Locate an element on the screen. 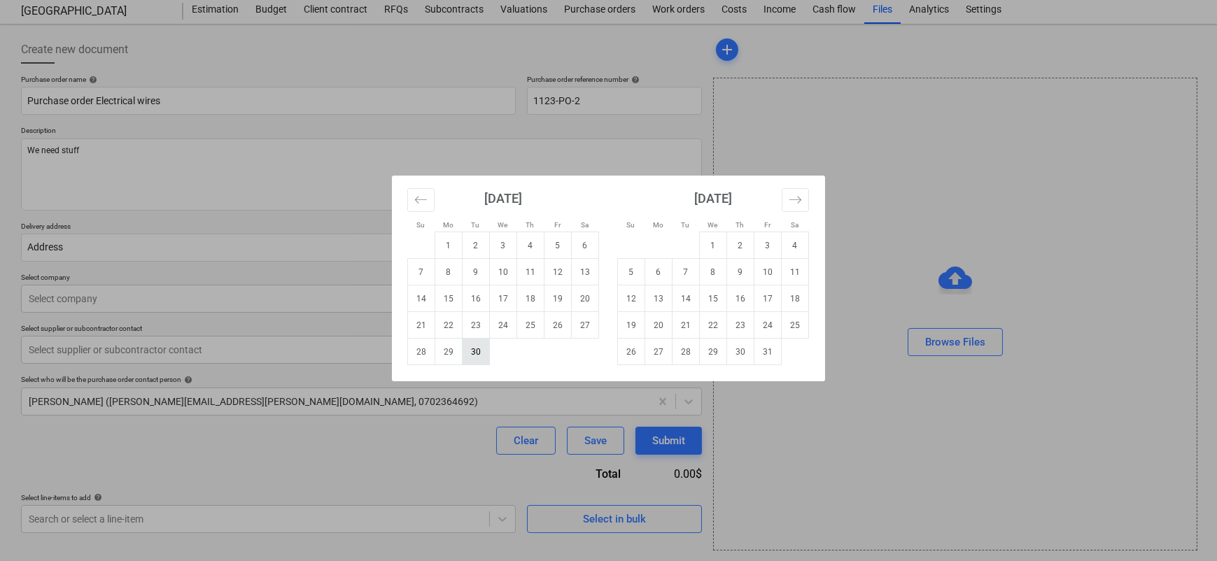 The height and width of the screenshot is (561, 1217). td: Thursday, October 9, 2025 is located at coordinates (740, 272).